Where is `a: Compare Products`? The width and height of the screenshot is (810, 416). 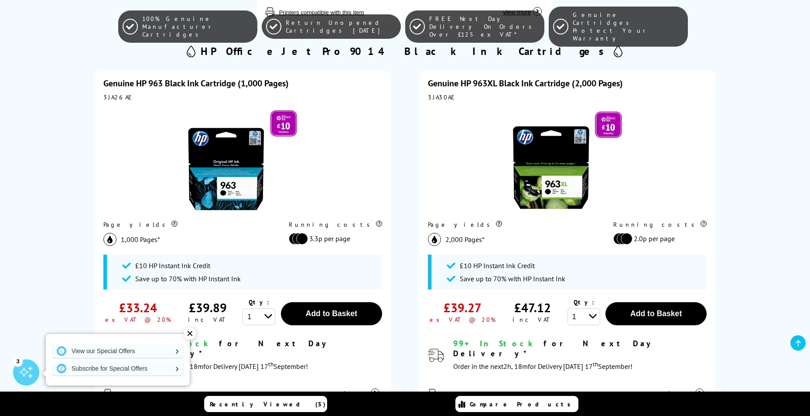 a: Compare Products is located at coordinates (517, 404).